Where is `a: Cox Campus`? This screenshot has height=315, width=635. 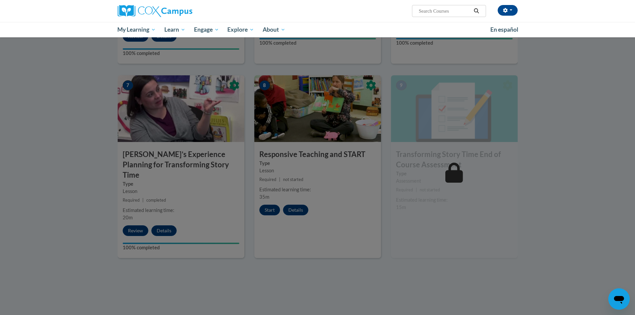
a: Cox Campus is located at coordinates (181, 11).